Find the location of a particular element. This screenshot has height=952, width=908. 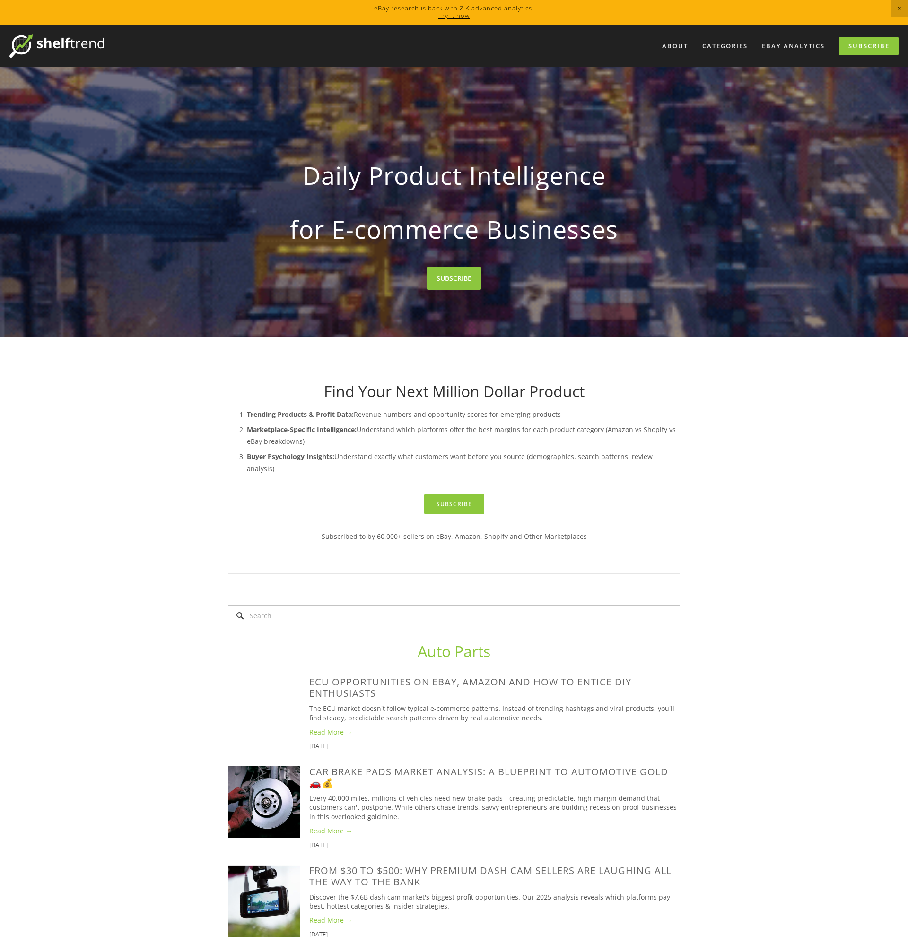

input: Search is located at coordinates (454, 616).